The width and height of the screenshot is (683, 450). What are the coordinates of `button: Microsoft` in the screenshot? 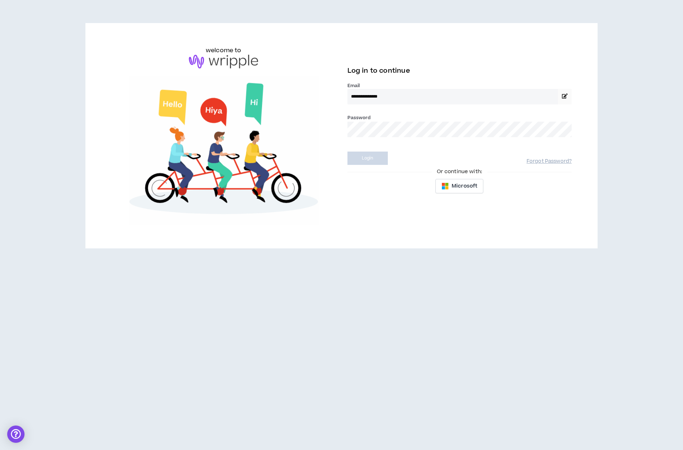 It's located at (459, 186).